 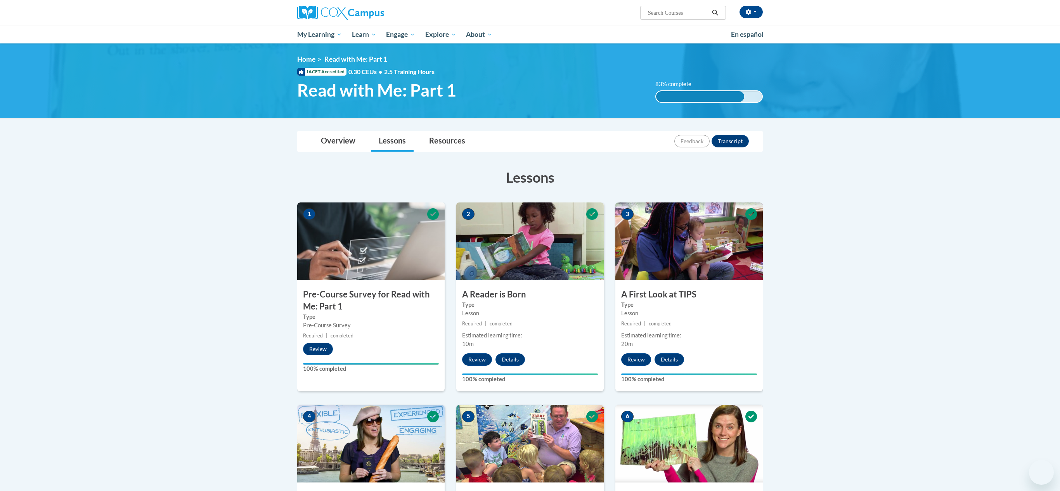 What do you see at coordinates (371, 326) in the screenshot?
I see `div: Pre-Course Survey` at bounding box center [371, 326].